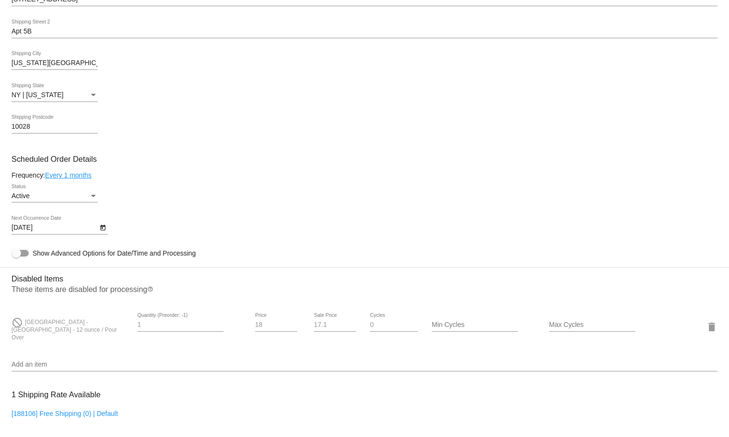  I want to click on span: Show Advanced Options for Date/Time and Processing, so click(114, 253).